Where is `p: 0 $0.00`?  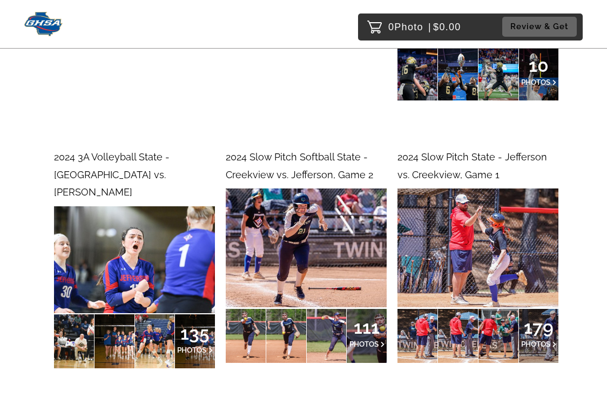
p: 0 $0.00 is located at coordinates (425, 27).